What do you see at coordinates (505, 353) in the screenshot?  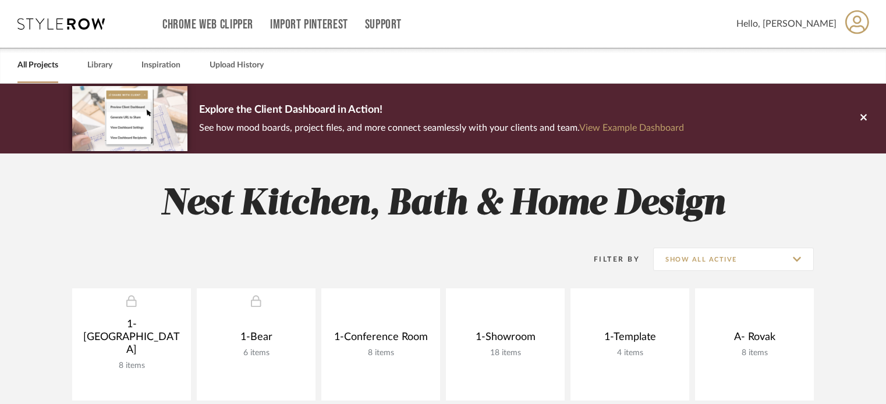 I see `div: 18 items` at bounding box center [505, 353].